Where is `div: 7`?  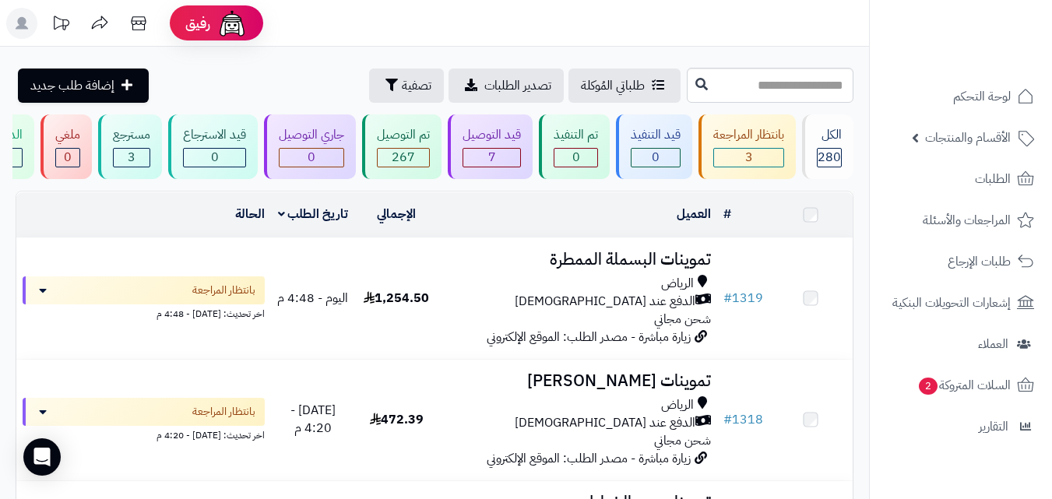 div: 7 is located at coordinates (491, 157).